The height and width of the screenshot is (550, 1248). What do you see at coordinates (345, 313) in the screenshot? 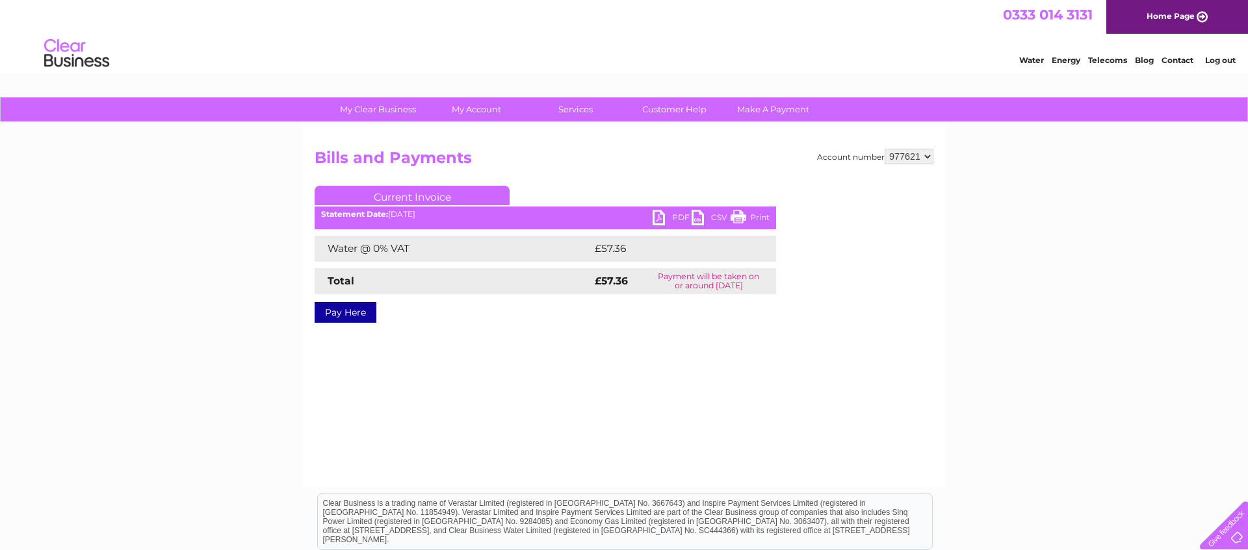
I see `a: Pay Here` at bounding box center [345, 313].